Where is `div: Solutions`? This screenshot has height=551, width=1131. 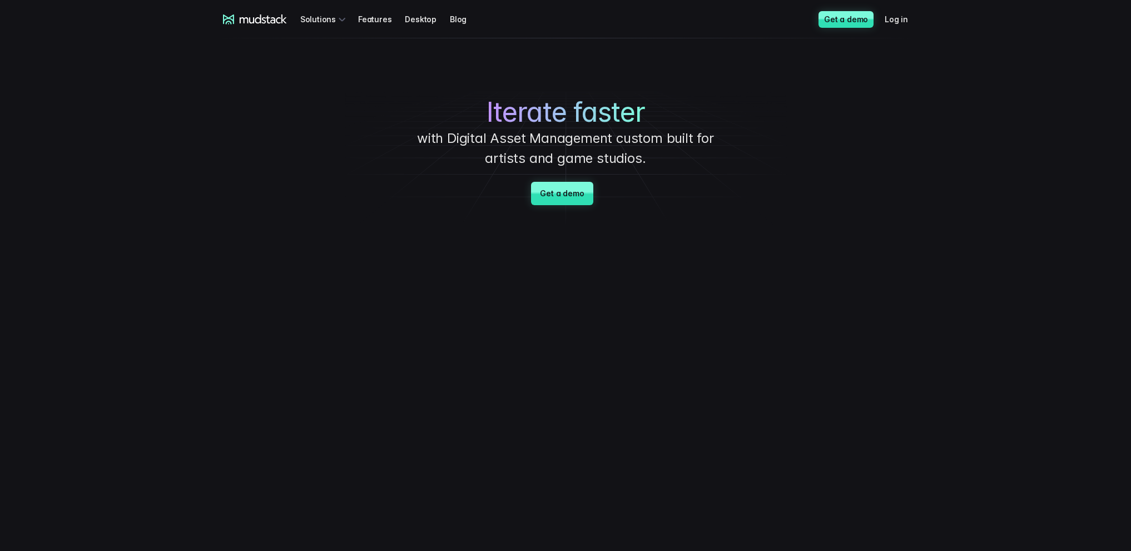 div: Solutions is located at coordinates (325, 19).